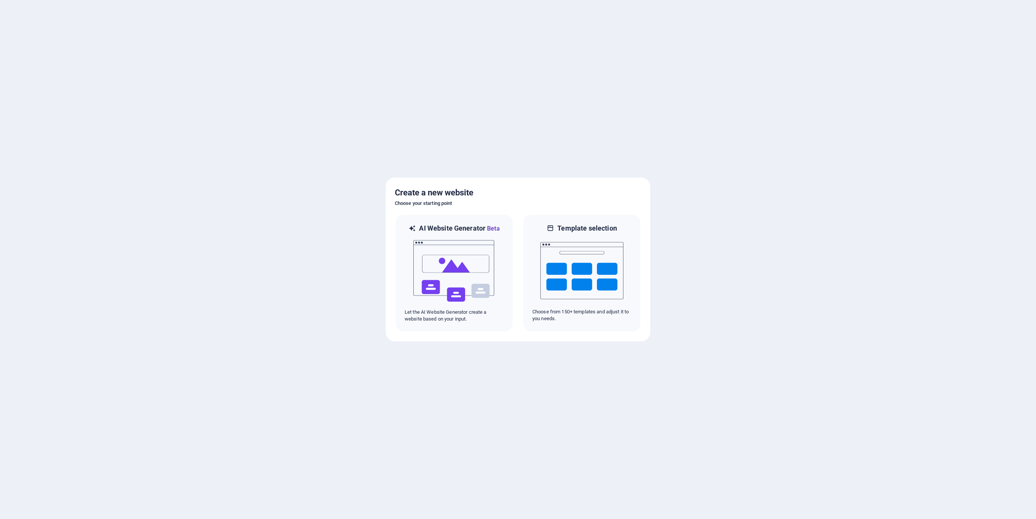 This screenshot has height=519, width=1036. What do you see at coordinates (459, 228) in the screenshot?
I see `h6: AI Website Generator` at bounding box center [459, 228].